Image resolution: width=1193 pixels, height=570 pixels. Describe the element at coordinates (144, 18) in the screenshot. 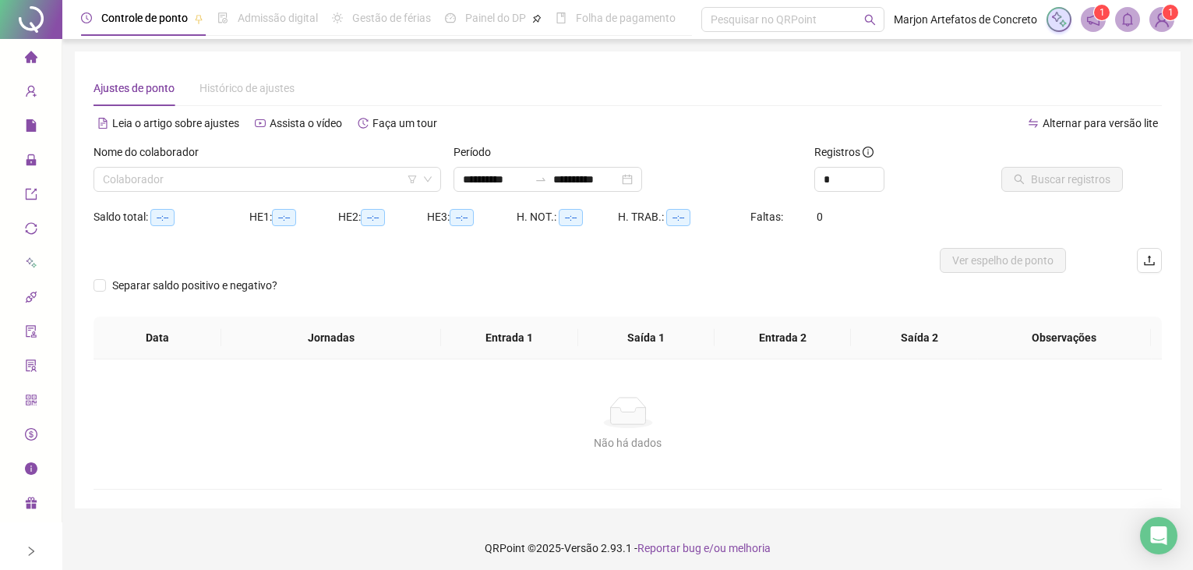

I see `span: Controle de ponto` at that location.